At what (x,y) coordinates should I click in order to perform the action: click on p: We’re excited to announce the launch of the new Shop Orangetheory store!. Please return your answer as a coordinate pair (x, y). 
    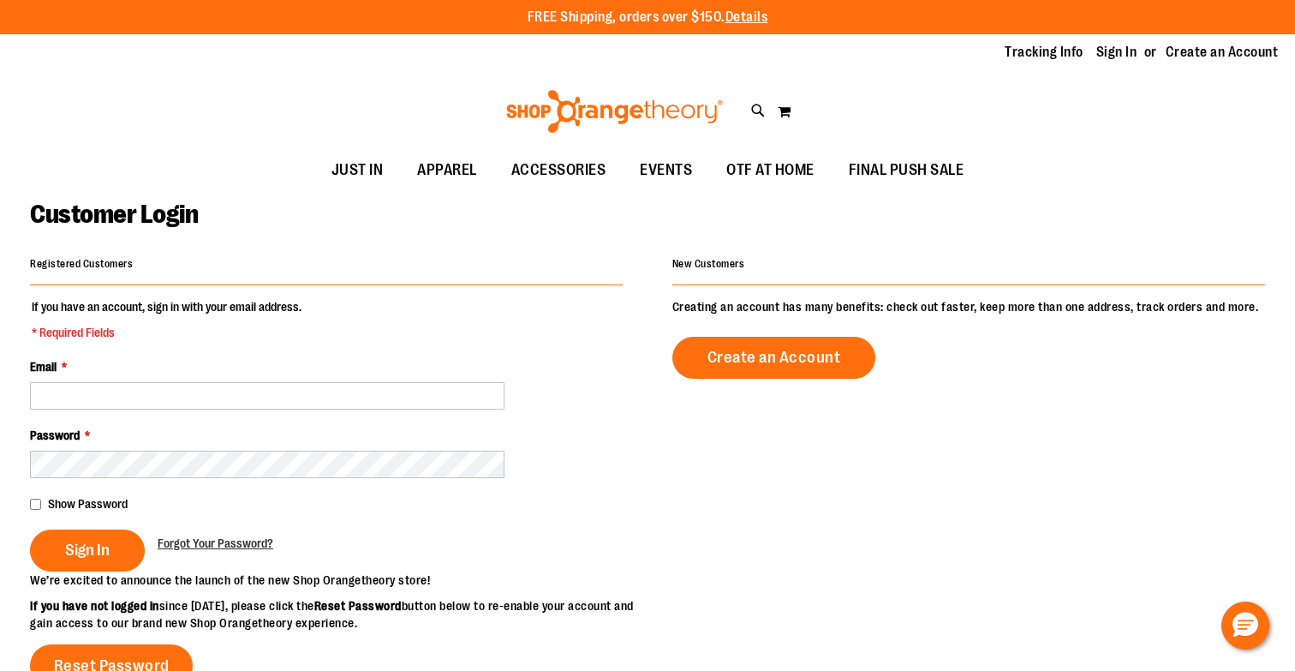
    Looking at the image, I should click on (338, 580).